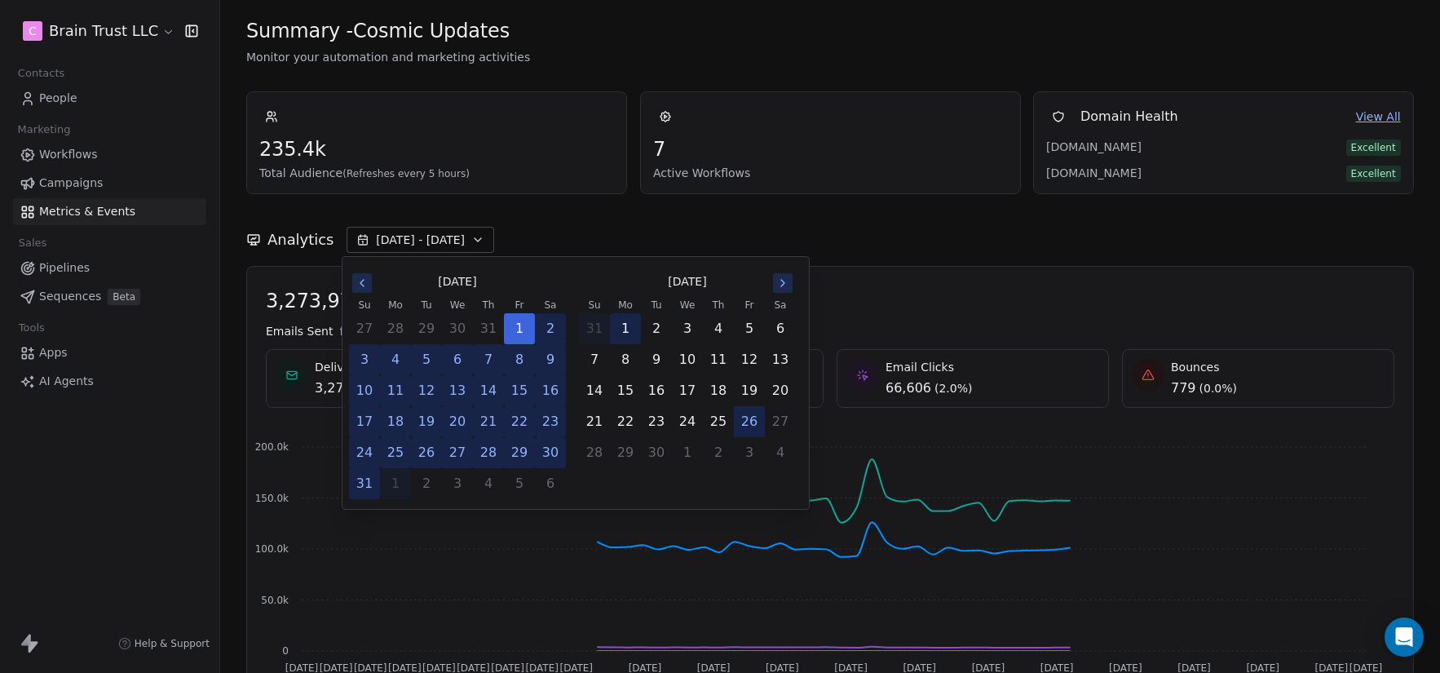 The height and width of the screenshot is (673, 1440). What do you see at coordinates (370, 367) in the screenshot?
I see `span: Delivered` at bounding box center [370, 367].